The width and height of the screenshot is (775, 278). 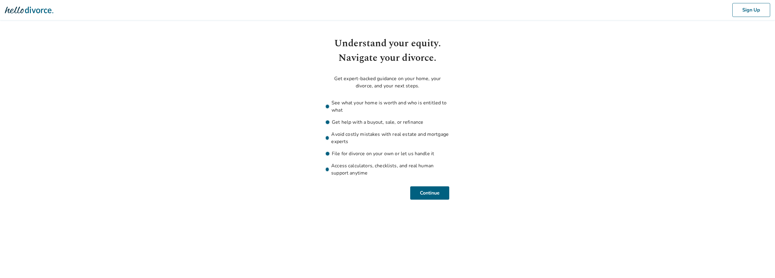 I want to click on li: See what your home is worth and who is entitled to what, so click(x=387, y=107).